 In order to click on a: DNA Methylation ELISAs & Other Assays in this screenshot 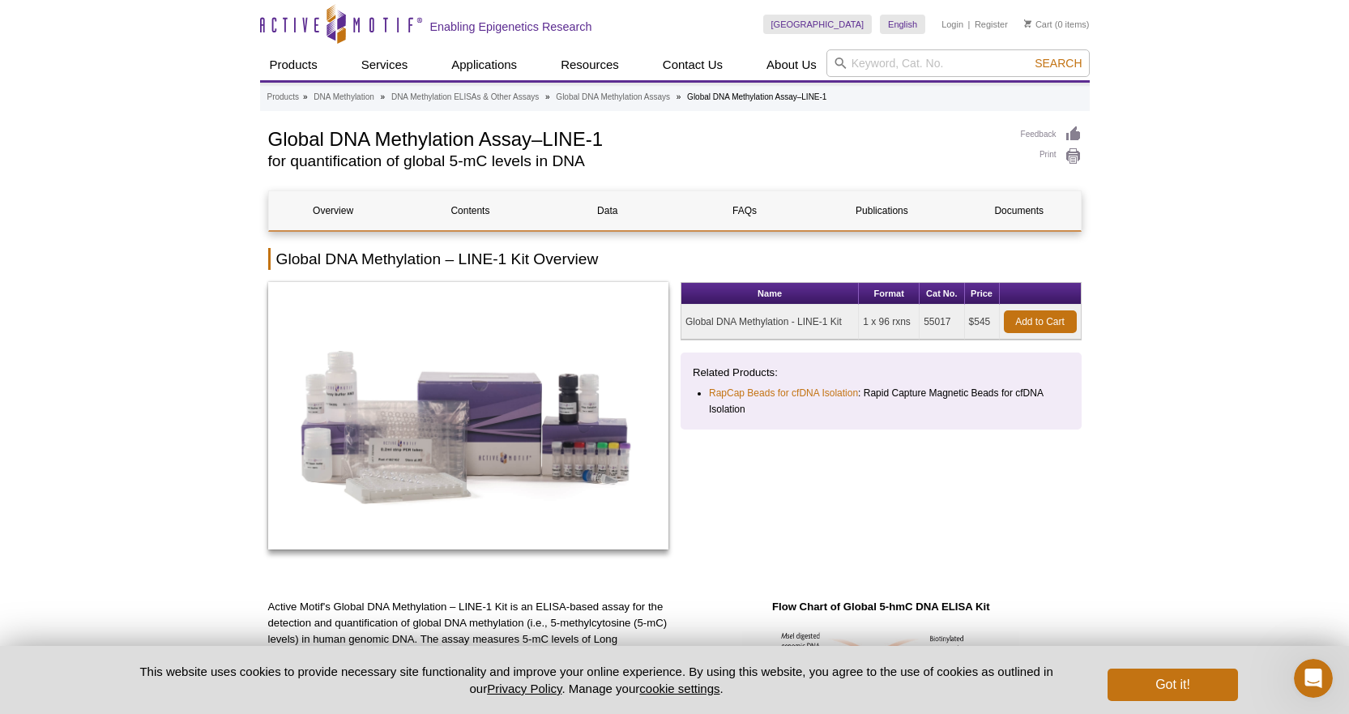, I will do `click(465, 97)`.